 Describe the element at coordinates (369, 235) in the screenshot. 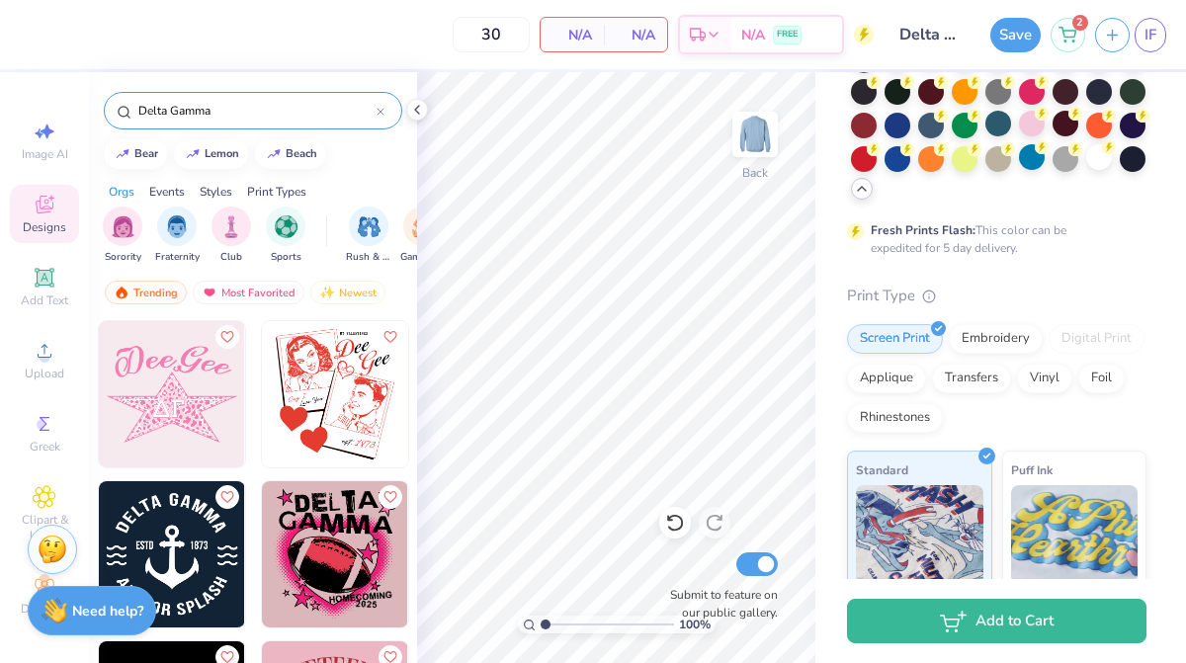

I see `div: filter for Rush & Bid` at that location.